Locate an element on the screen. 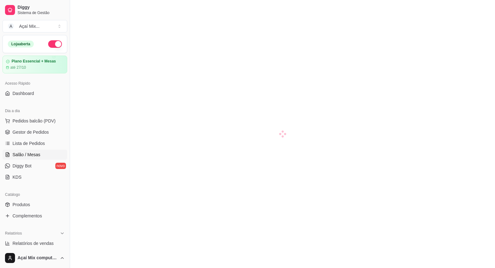 The width and height of the screenshot is (495, 268). span: Salão / Mesas is located at coordinates (26, 155).